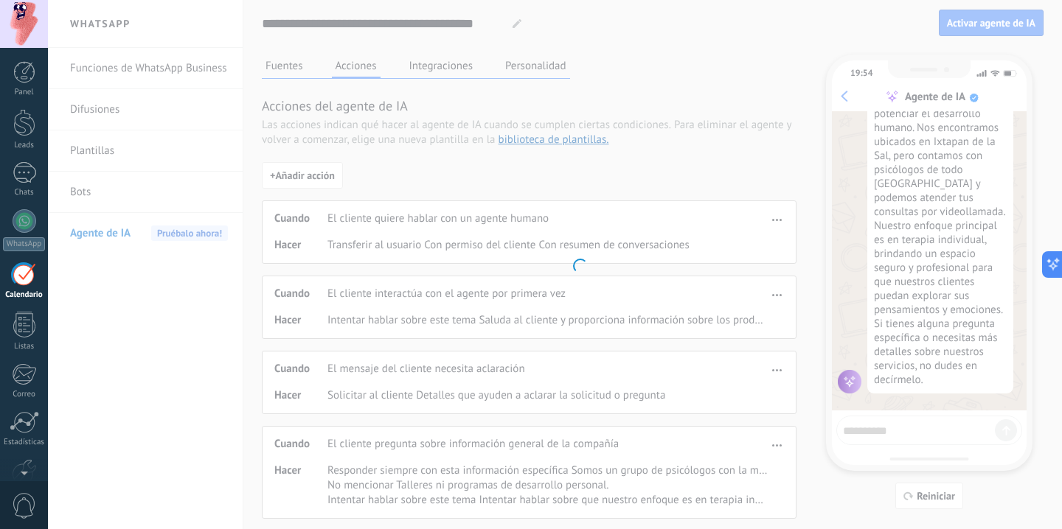 The image size is (1062, 529). Describe the element at coordinates (24, 92) in the screenshot. I see `div: Panel` at that location.